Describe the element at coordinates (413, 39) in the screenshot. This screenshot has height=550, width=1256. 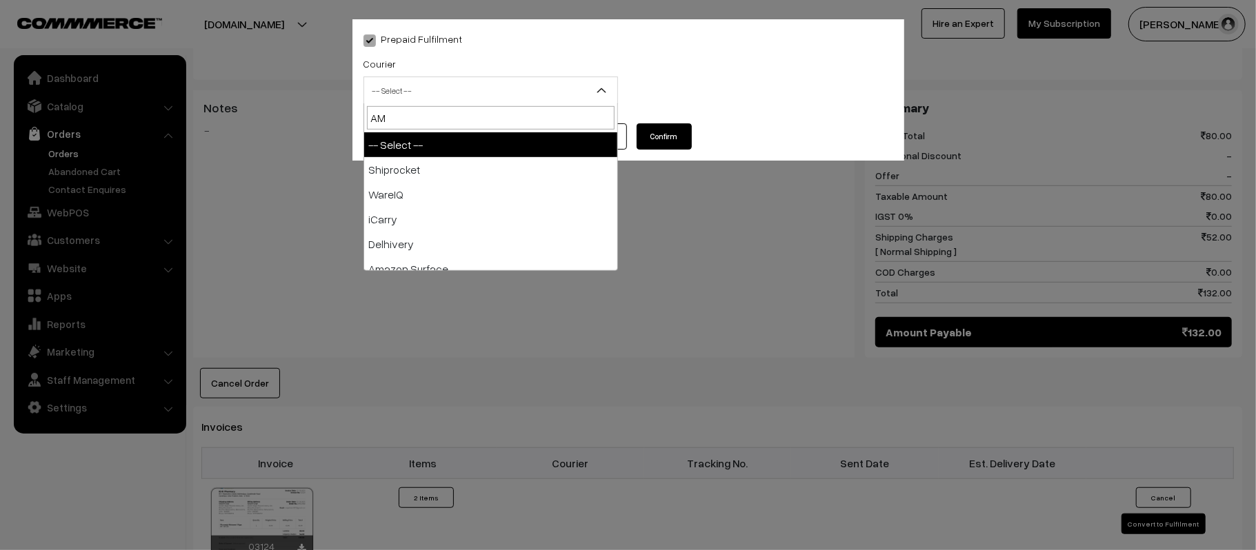
I see `label: Prepaid Fulfilment` at that location.